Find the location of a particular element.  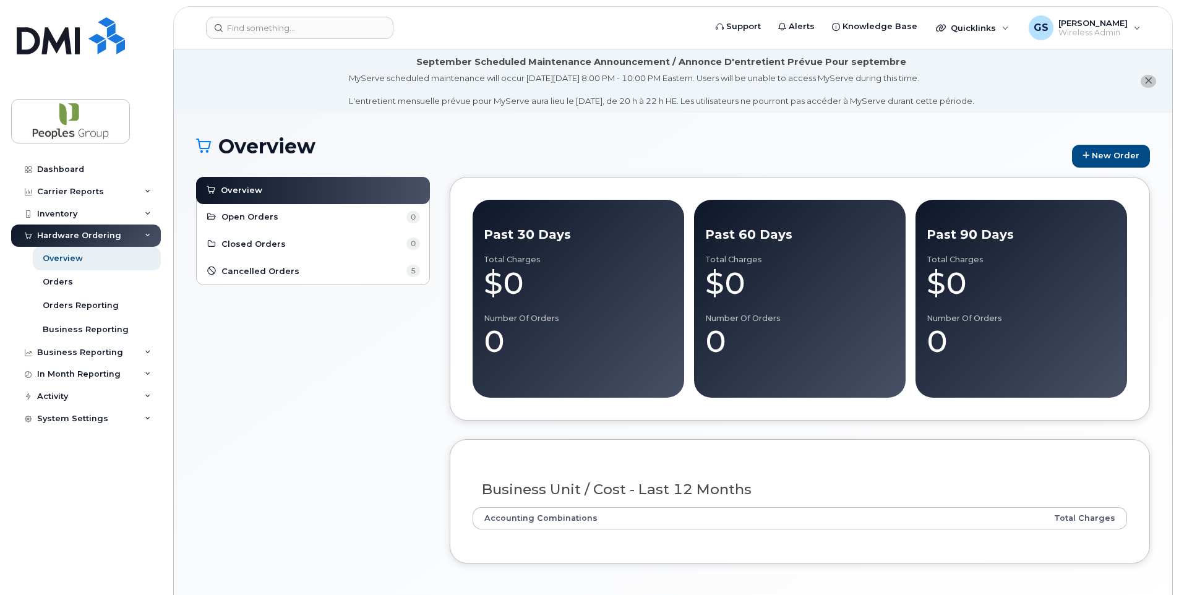

a: Closed Orders 0 is located at coordinates (313, 244).